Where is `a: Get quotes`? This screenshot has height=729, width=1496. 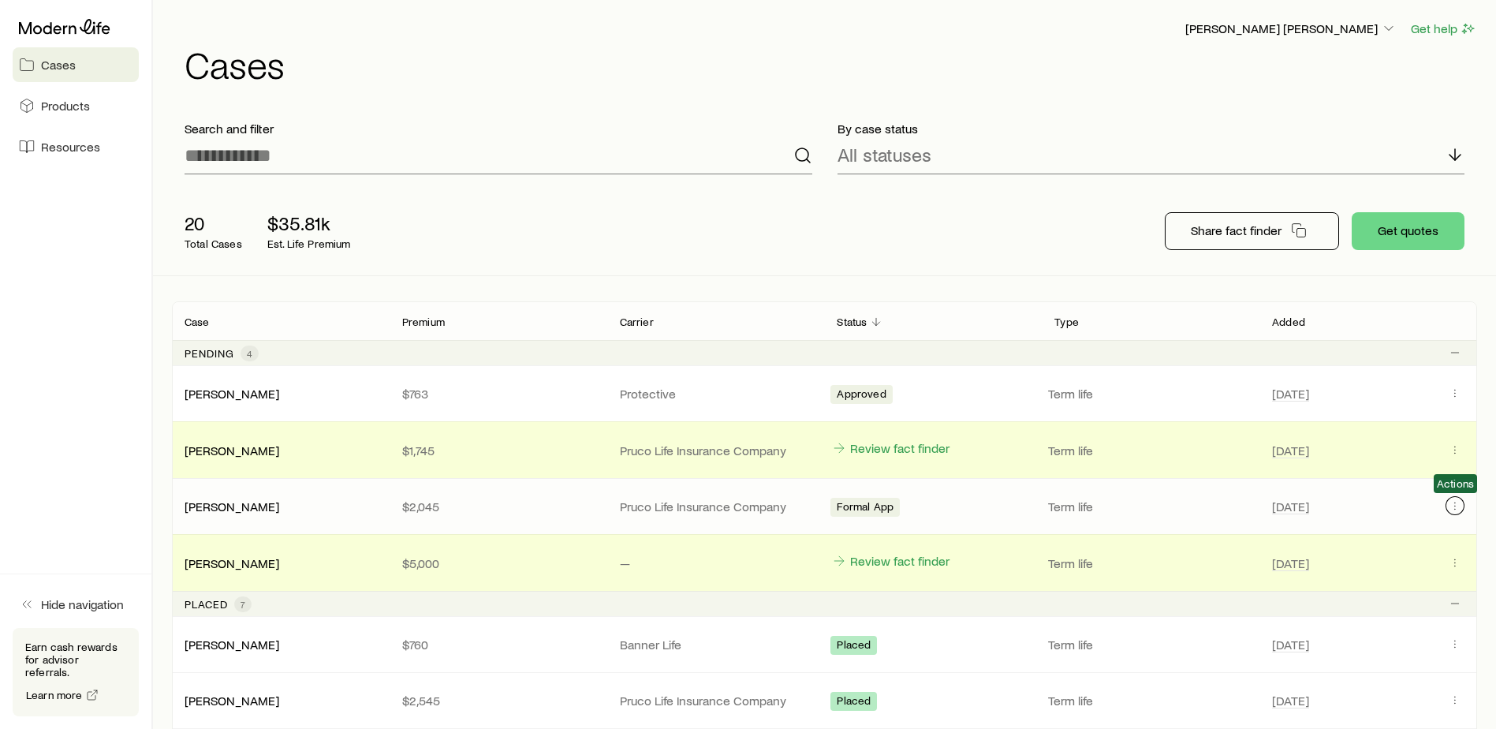 a: Get quotes is located at coordinates (1407, 231).